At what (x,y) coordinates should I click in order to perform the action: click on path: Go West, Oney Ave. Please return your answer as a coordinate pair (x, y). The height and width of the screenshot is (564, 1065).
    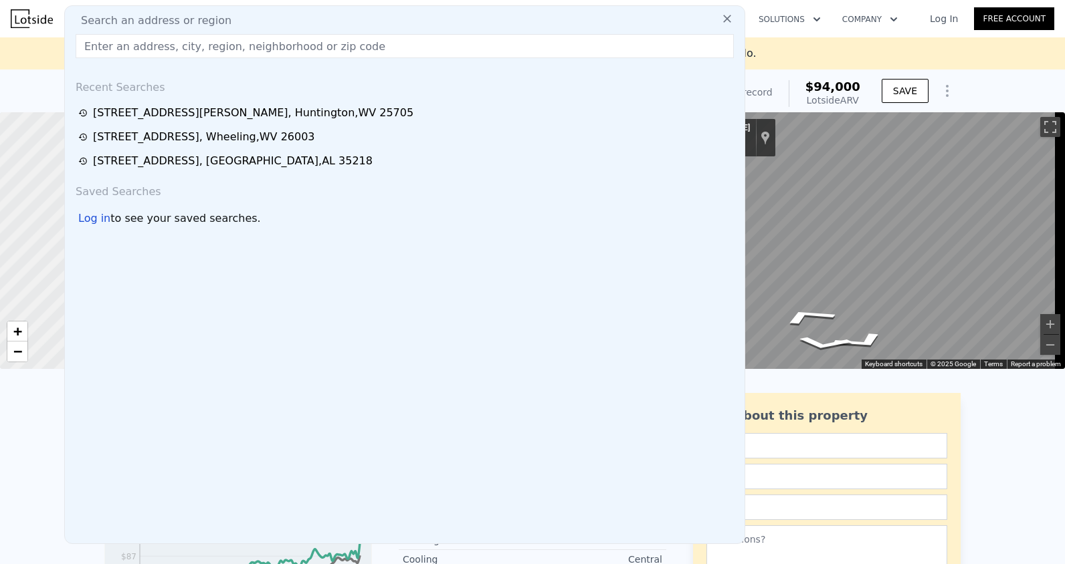
    Looking at the image, I should click on (807, 316).